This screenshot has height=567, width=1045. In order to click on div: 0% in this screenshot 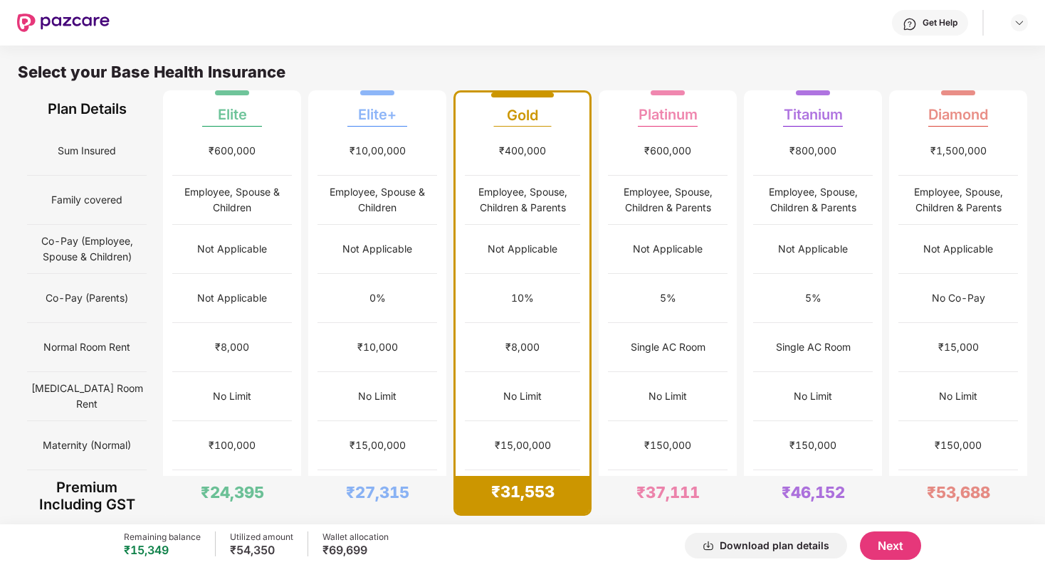, I will do `click(377, 298)`.